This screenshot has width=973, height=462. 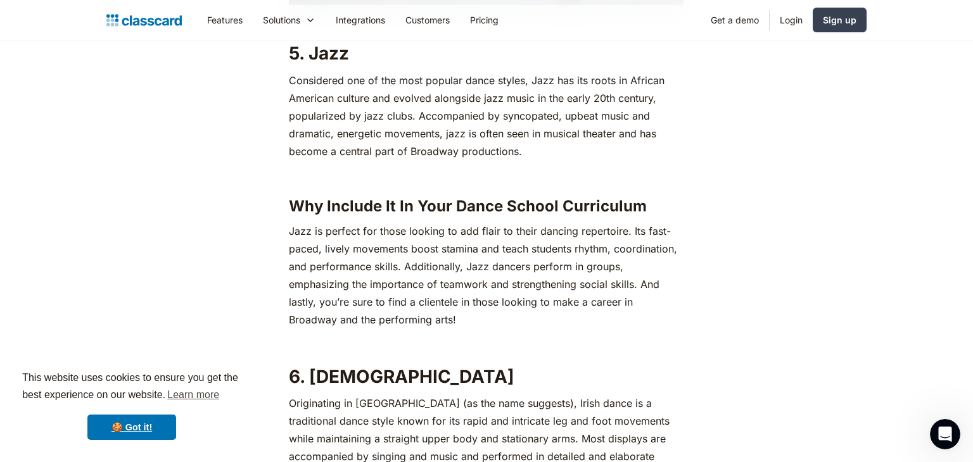 What do you see at coordinates (486, 53) in the screenshot?
I see `h2: 5. Jazz` at bounding box center [486, 53].